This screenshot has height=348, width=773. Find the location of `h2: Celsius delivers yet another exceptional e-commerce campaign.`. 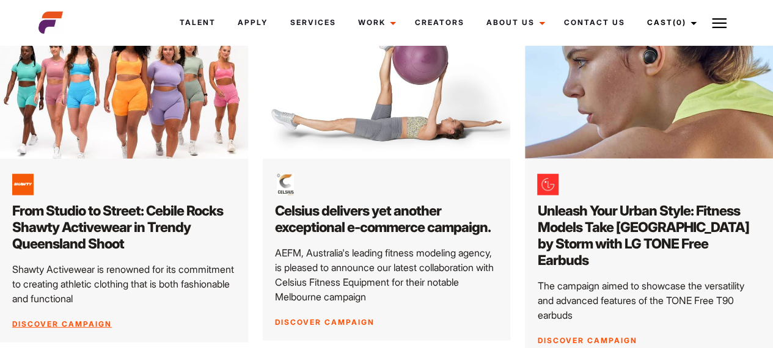

h2: Celsius delivers yet another exceptional e-commerce campaign. is located at coordinates (387, 219).